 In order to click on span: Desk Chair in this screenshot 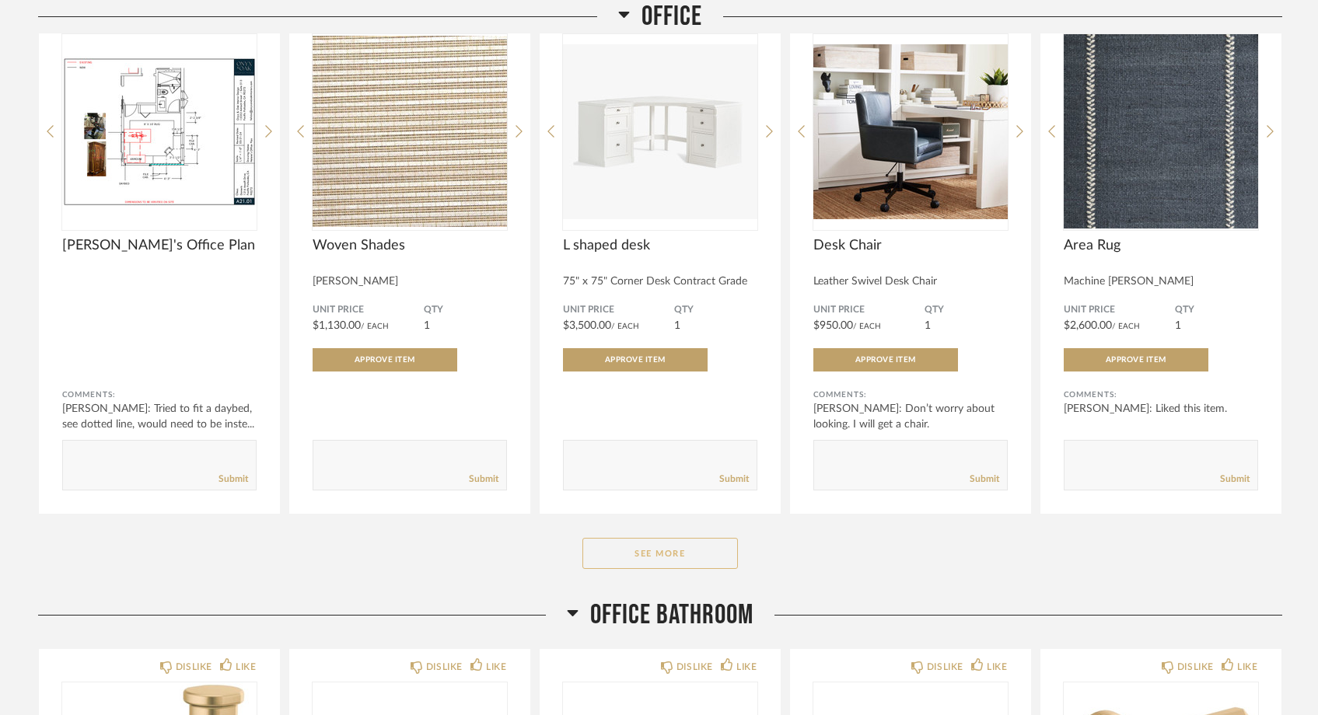, I will do `click(911, 246)`.